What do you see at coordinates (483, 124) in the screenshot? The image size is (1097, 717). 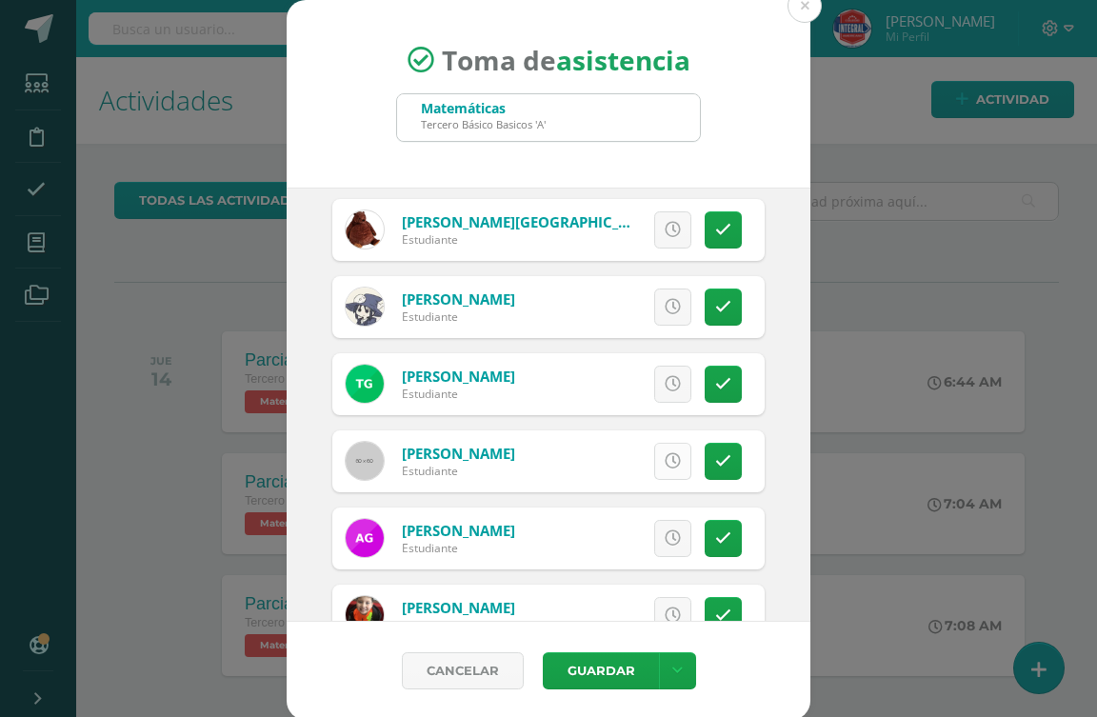 I see `div: Tercero Básico Basicos 'A'` at bounding box center [483, 124].